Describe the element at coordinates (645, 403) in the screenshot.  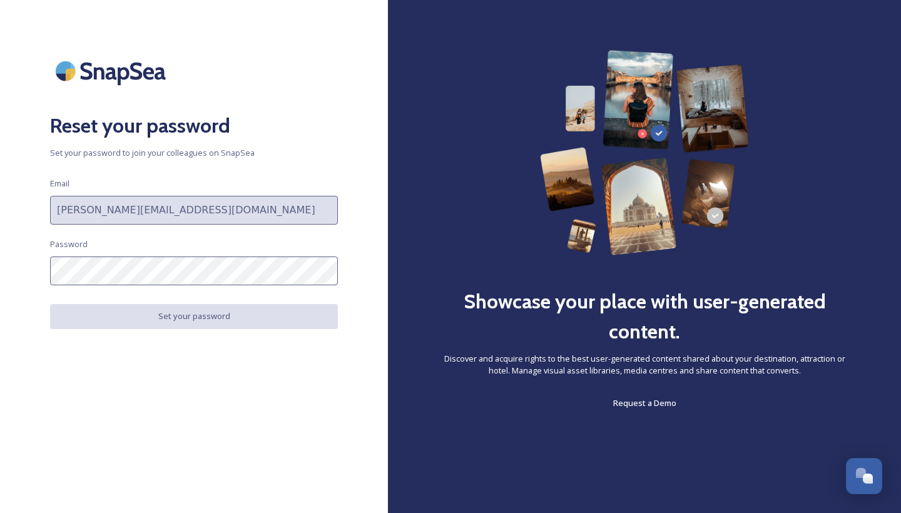
I see `a: Request a Demo` at that location.